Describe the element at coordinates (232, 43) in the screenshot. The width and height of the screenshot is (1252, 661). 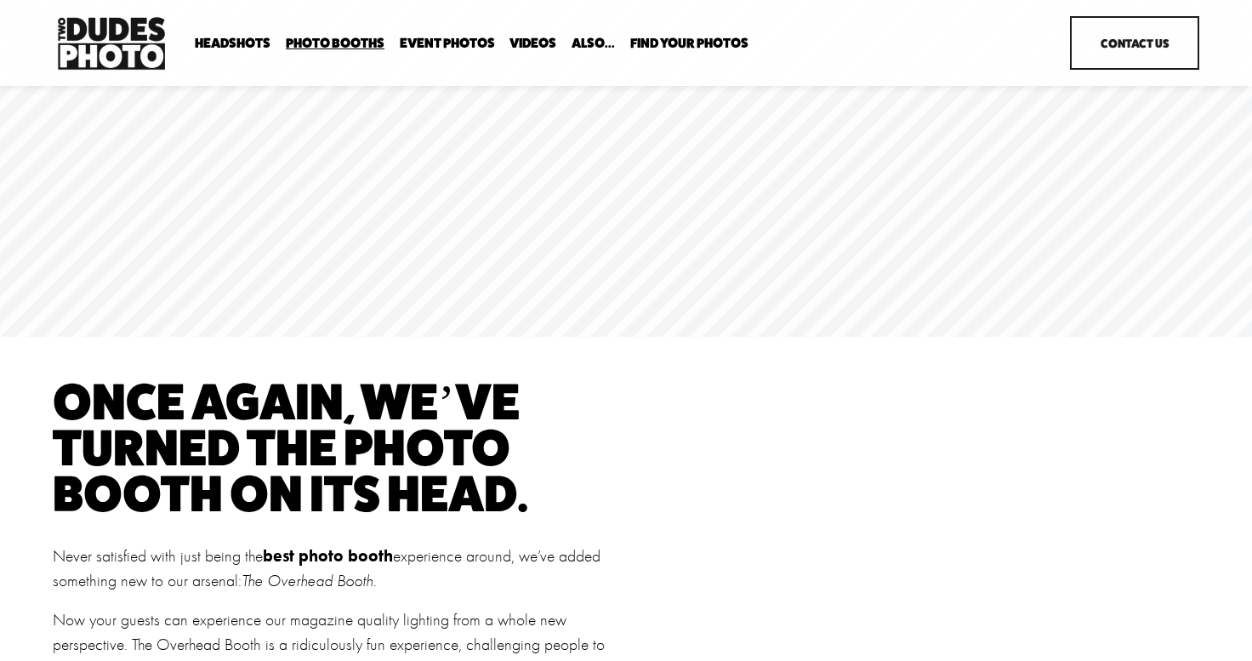
I see `span: Headshots` at that location.